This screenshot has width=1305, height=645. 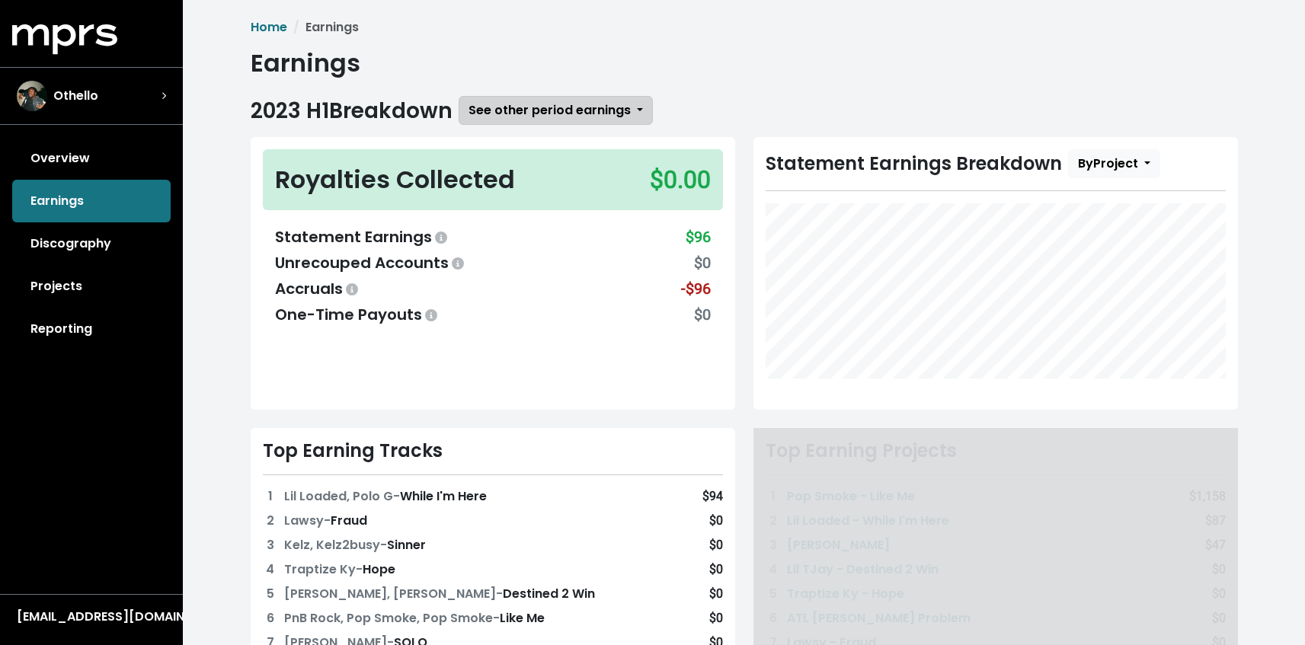 I want to click on img: The selected account / producer, so click(x=32, y=96).